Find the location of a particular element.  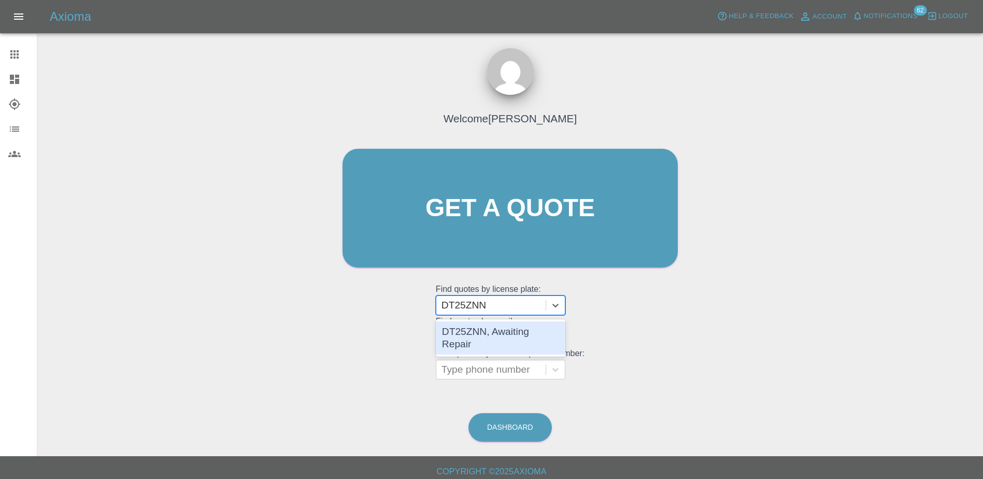

button: Notifications is located at coordinates (885, 16).